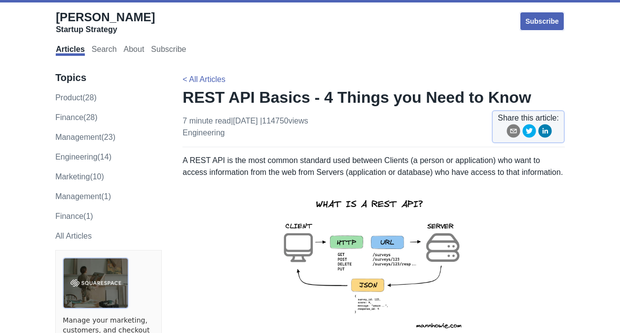 Image resolution: width=620 pixels, height=333 pixels. Describe the element at coordinates (74, 216) in the screenshot. I see `a: Finance(1)` at that location.